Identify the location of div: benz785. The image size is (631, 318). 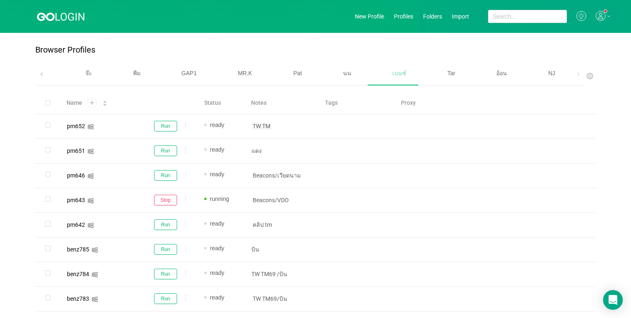
(78, 249).